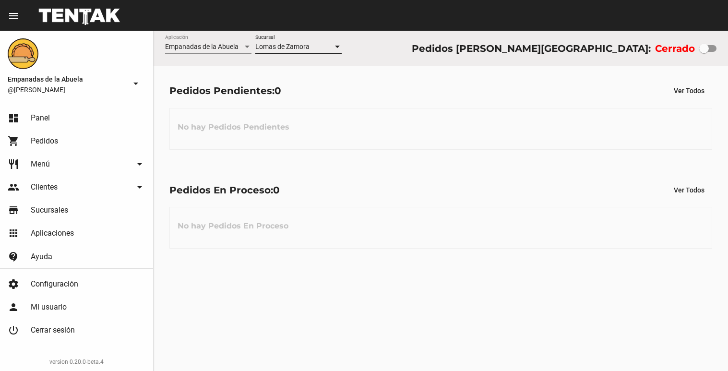 This screenshot has width=728, height=371. Describe the element at coordinates (13, 330) in the screenshot. I see `mat-icon: power_settings_new` at that location.